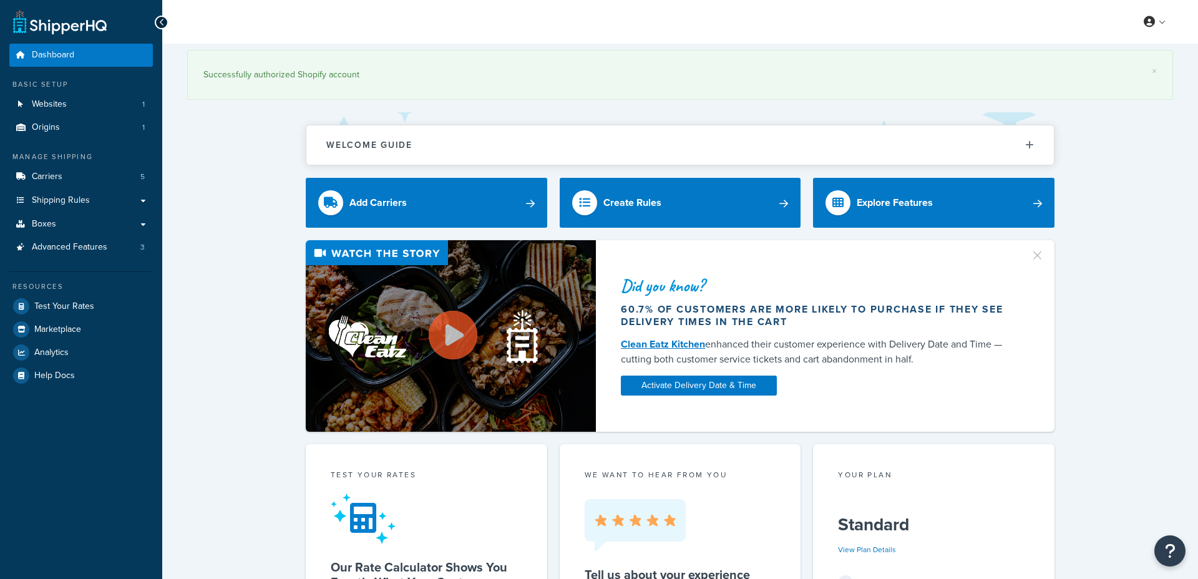  What do you see at coordinates (934, 203) in the screenshot?
I see `a: Explore Features` at bounding box center [934, 203].